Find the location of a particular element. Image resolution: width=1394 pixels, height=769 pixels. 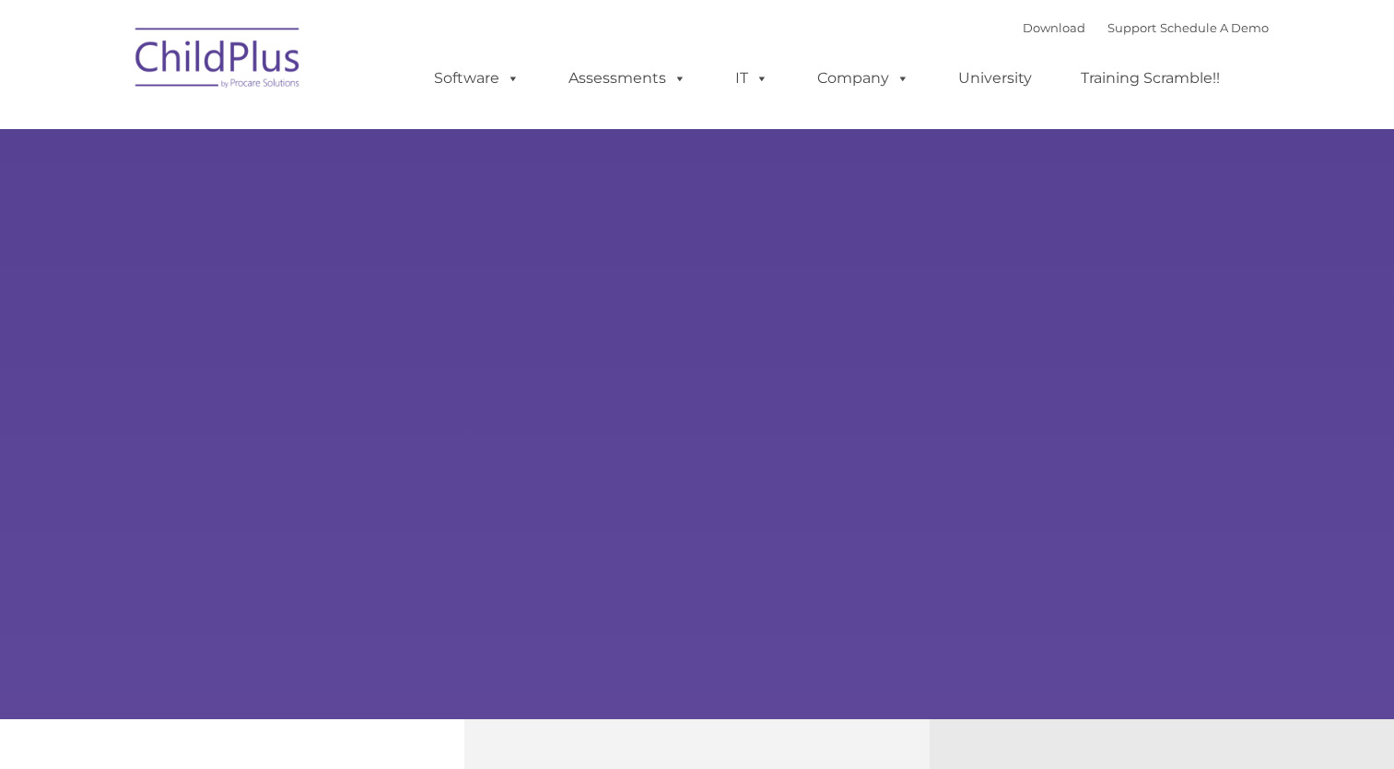

a: IT is located at coordinates (752, 78).